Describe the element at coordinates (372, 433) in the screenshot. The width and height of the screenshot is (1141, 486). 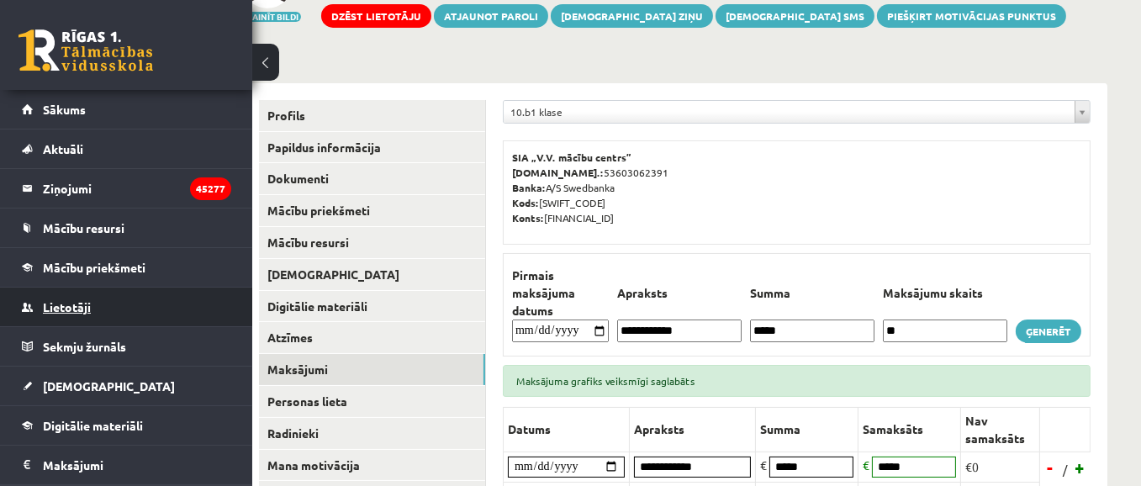
I see `a: Radinieki` at that location.